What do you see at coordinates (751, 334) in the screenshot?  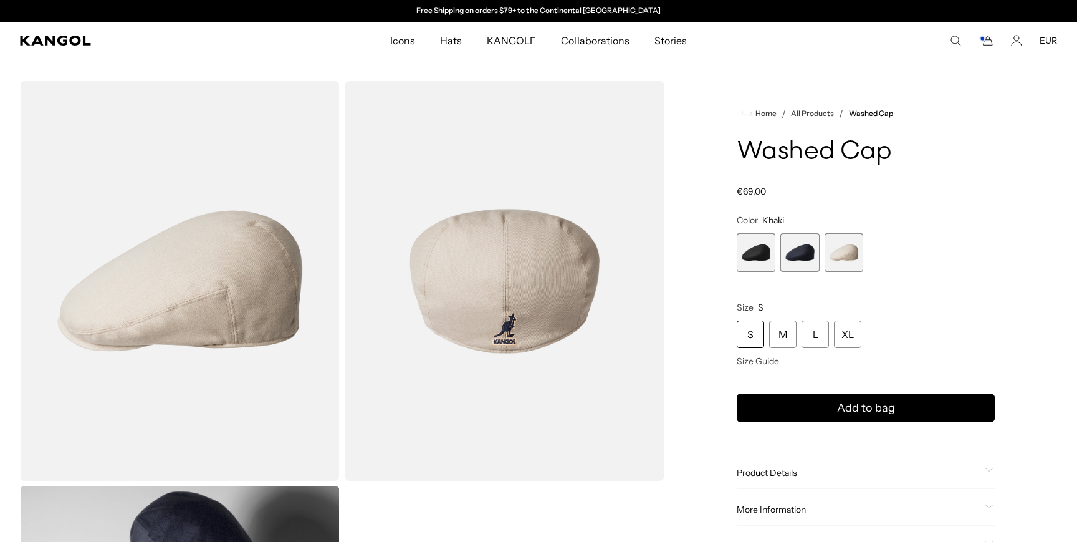 I see `div: S` at bounding box center [751, 334].